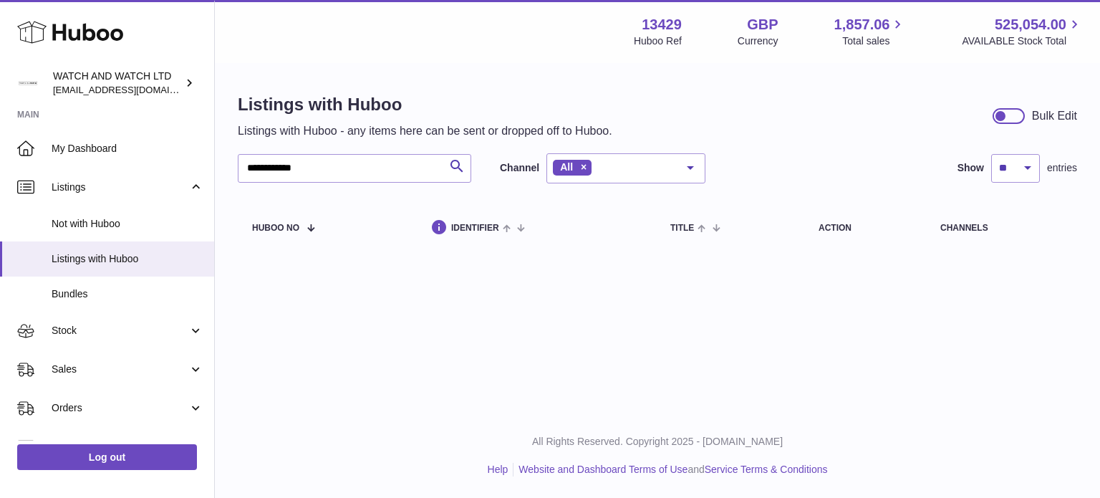 The width and height of the screenshot is (1100, 498). Describe the element at coordinates (767, 469) in the screenshot. I see `a: Service Terms & Conditions` at that location.